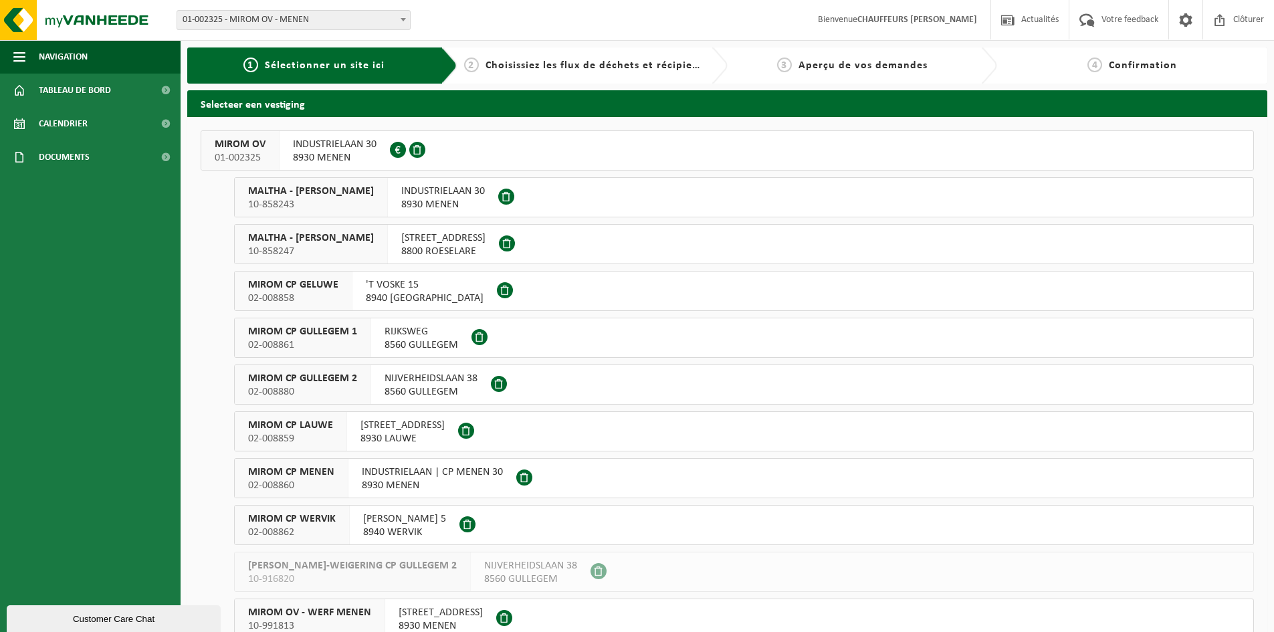 The height and width of the screenshot is (632, 1274). I want to click on button: MIROM CP MENEN 02-008860 INDUSTRIELAAN | CP MENEN 308930 MENEN, so click(743, 478).